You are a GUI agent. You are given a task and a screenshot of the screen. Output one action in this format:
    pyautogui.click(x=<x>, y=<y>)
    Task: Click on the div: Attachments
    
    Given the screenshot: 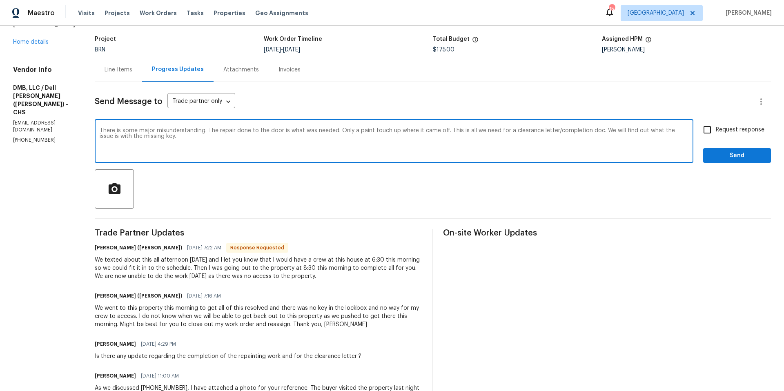 What is the action you would take?
    pyautogui.click(x=241, y=70)
    